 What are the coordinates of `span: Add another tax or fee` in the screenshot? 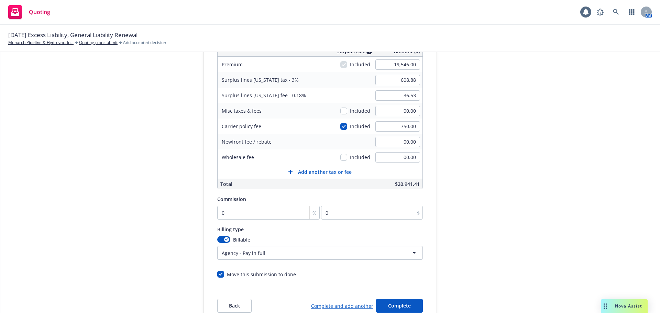 It's located at (325, 172).